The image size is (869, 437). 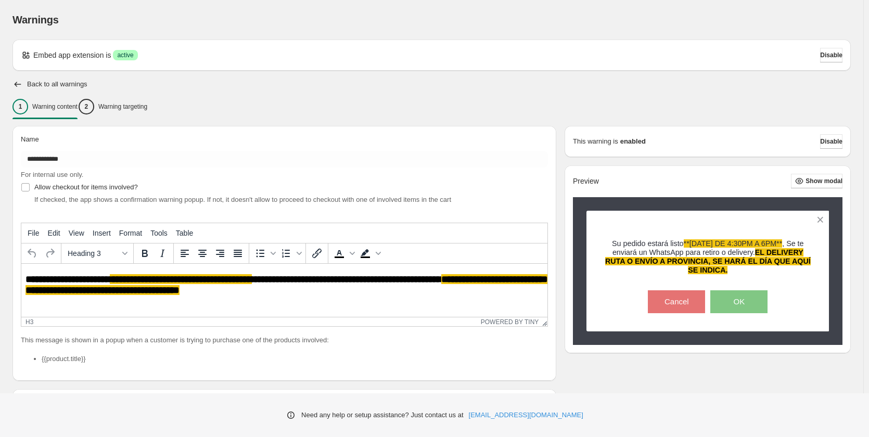 I want to click on button: Bold, so click(x=145, y=253).